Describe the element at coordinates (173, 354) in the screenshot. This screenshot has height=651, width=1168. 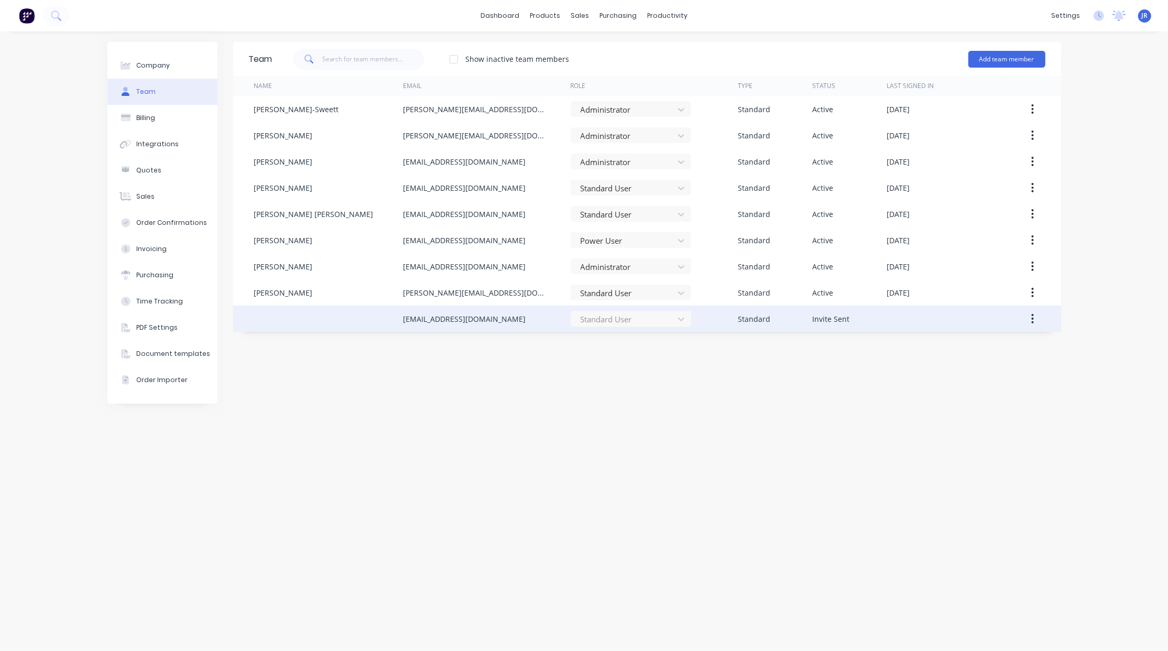
I see `div: Document templates` at that location.